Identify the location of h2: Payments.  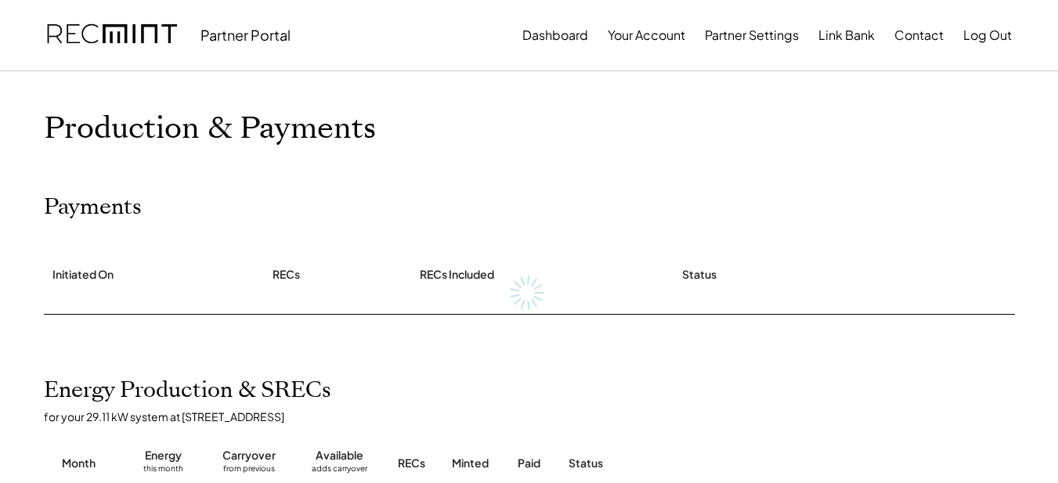
(92, 207).